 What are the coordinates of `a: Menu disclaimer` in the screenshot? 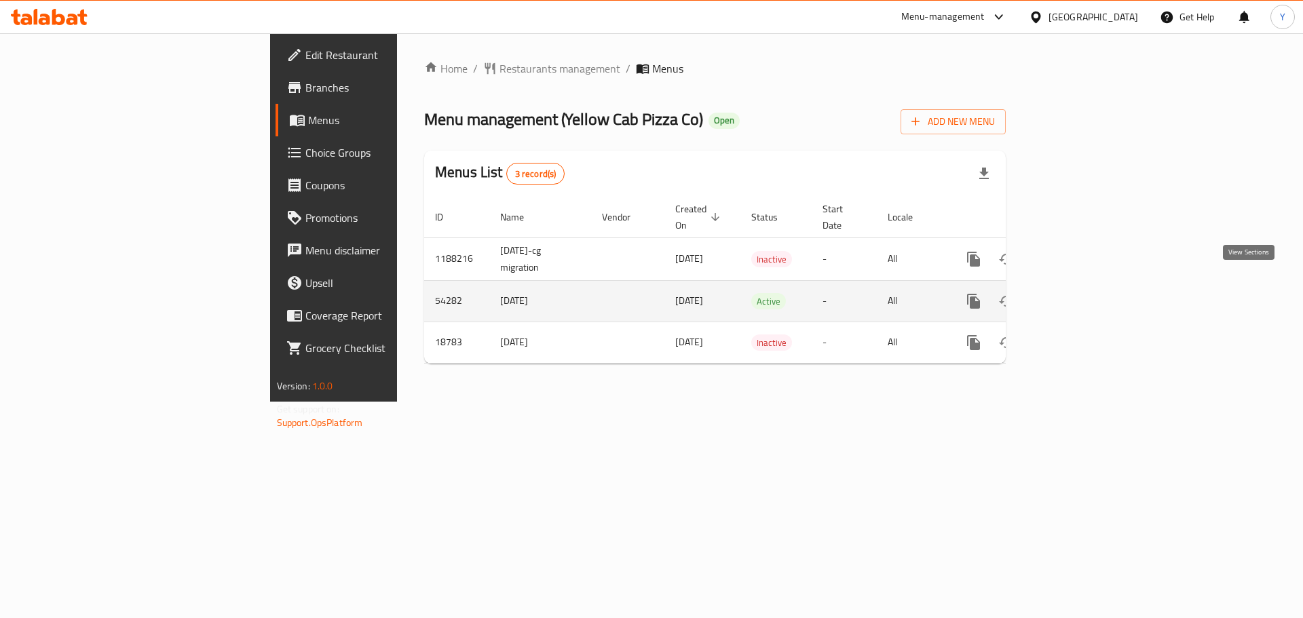 It's located at (381, 250).